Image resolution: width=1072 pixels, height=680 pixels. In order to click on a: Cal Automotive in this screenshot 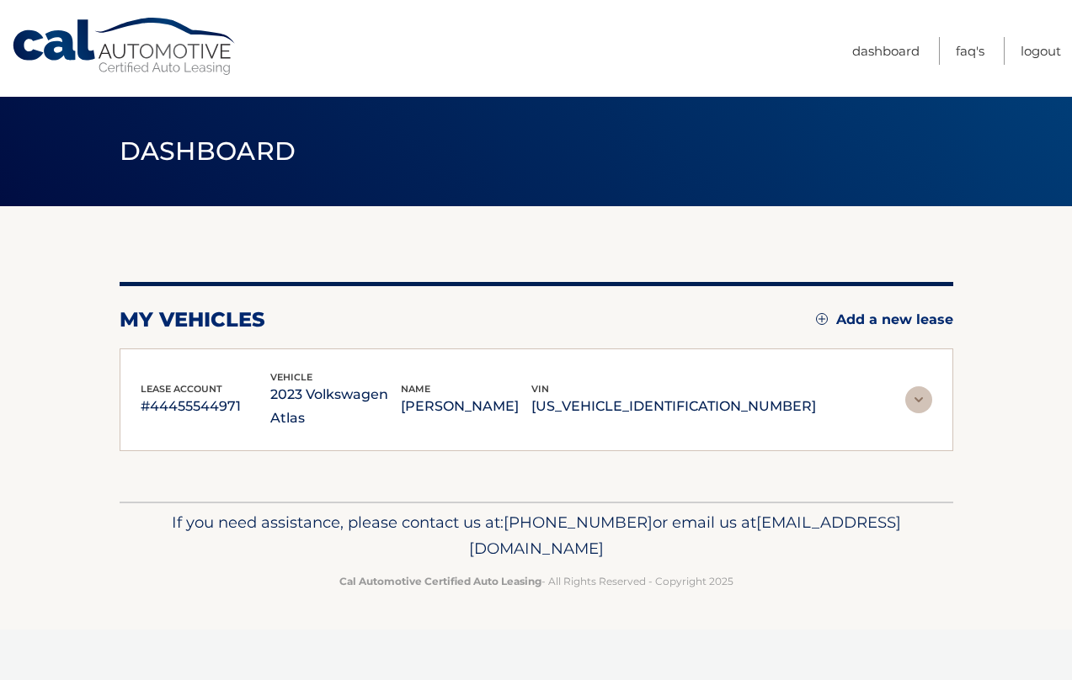, I will do `click(125, 46)`.